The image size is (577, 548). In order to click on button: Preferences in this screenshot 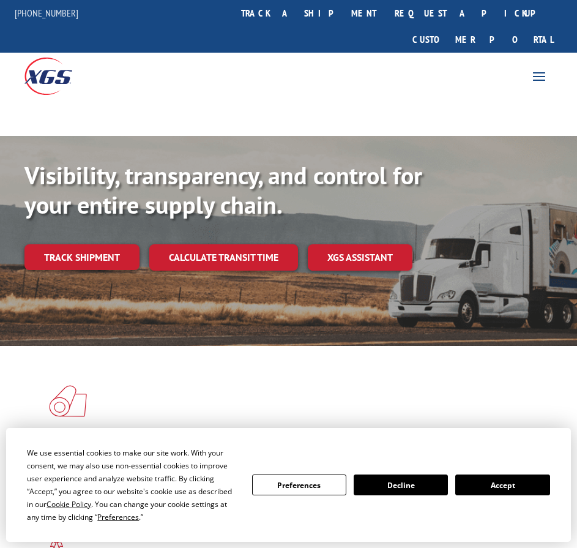, I will do `click(299, 485)`.